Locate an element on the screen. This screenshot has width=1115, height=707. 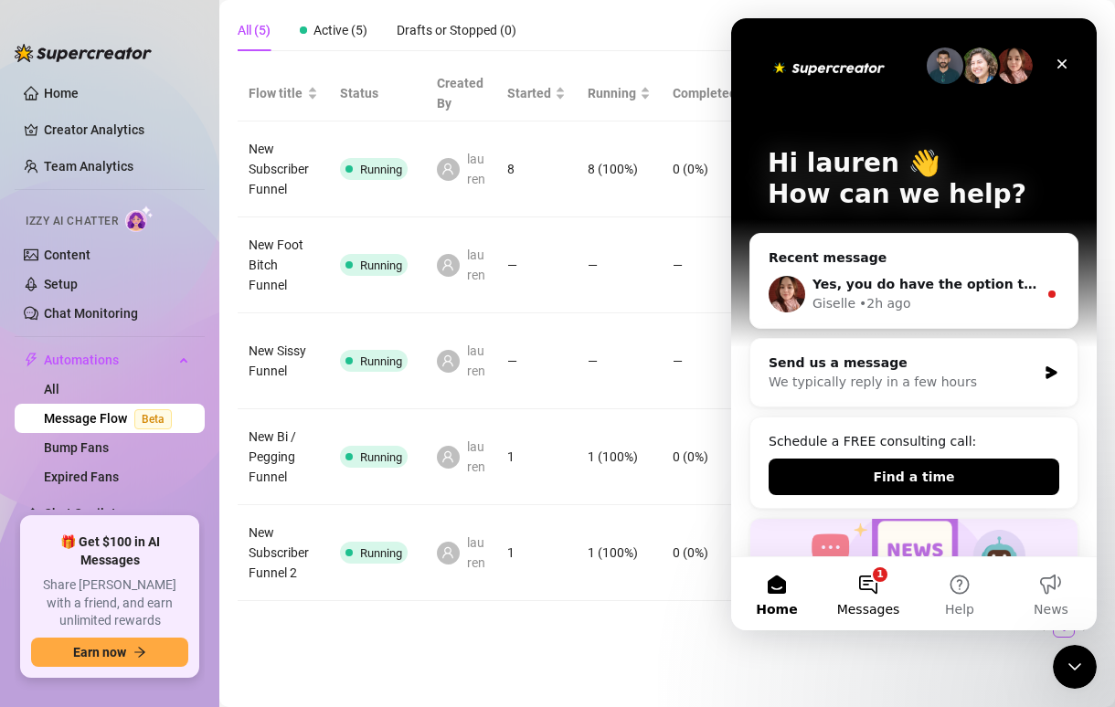
th: Status is located at coordinates (377, 93).